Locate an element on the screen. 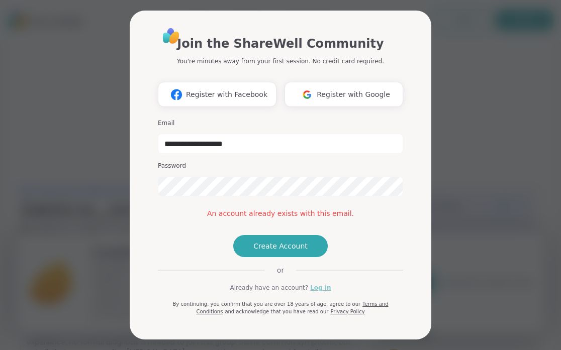 The height and width of the screenshot is (350, 561). h3: Email is located at coordinates (280, 123).